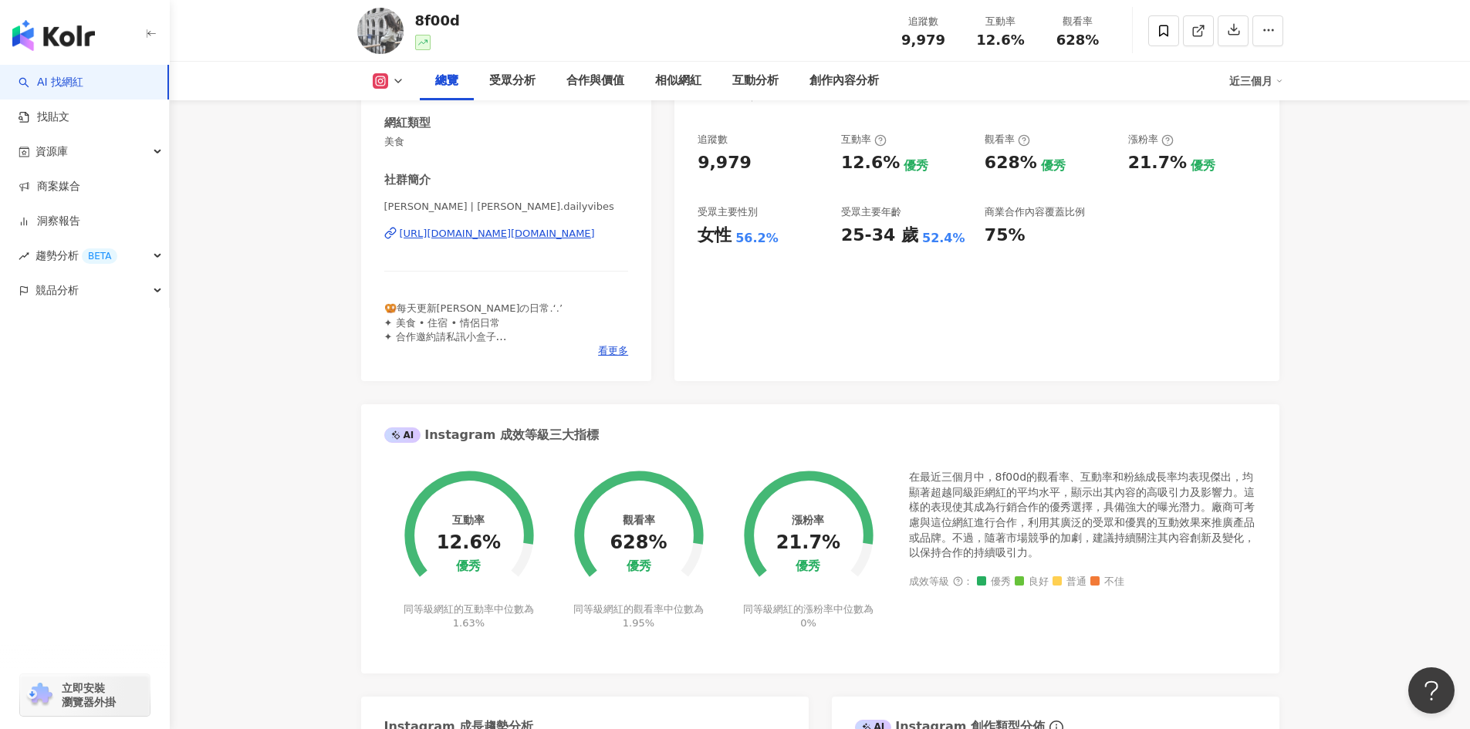 The height and width of the screenshot is (729, 1470). What do you see at coordinates (871, 212) in the screenshot?
I see `div: 受眾主要年齡` at bounding box center [871, 212].